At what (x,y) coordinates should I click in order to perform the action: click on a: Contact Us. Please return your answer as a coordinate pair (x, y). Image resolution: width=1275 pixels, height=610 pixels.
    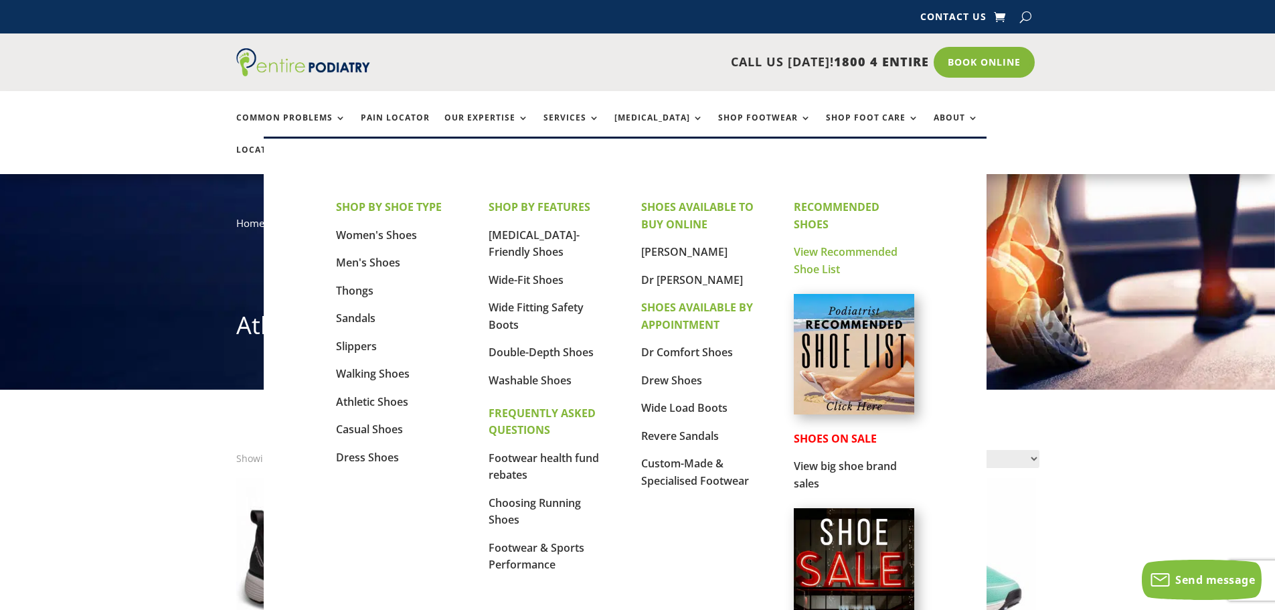
    Looking at the image, I should click on (953, 19).